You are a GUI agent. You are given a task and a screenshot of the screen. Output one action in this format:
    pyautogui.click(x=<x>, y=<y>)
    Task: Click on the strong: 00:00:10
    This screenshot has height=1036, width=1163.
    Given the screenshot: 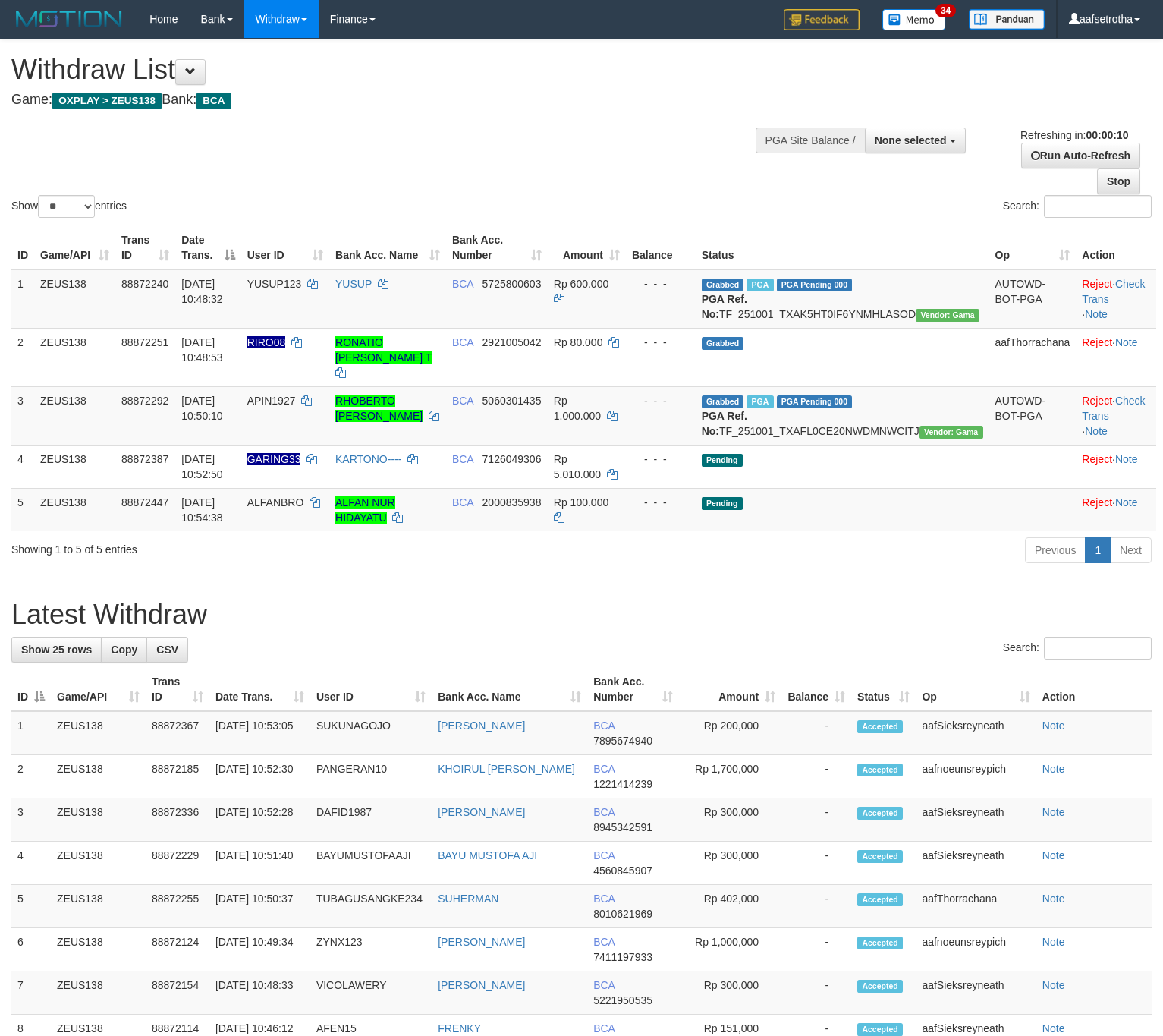 What is the action you would take?
    pyautogui.click(x=1108, y=135)
    